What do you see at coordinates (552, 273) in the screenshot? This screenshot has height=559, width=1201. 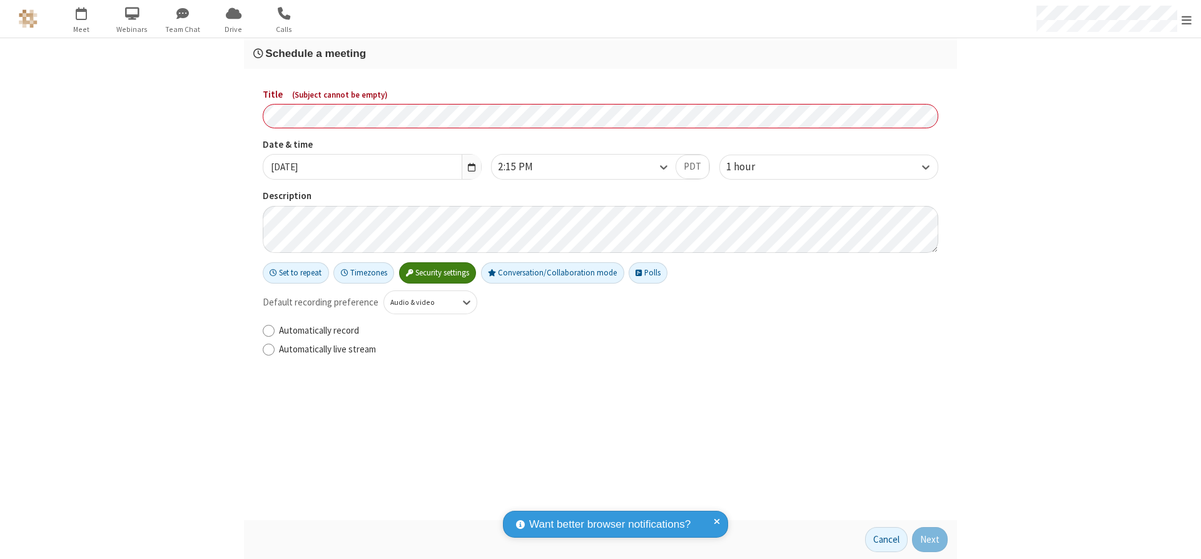 I see `button: Conversation/Collaboration mode` at bounding box center [552, 273].